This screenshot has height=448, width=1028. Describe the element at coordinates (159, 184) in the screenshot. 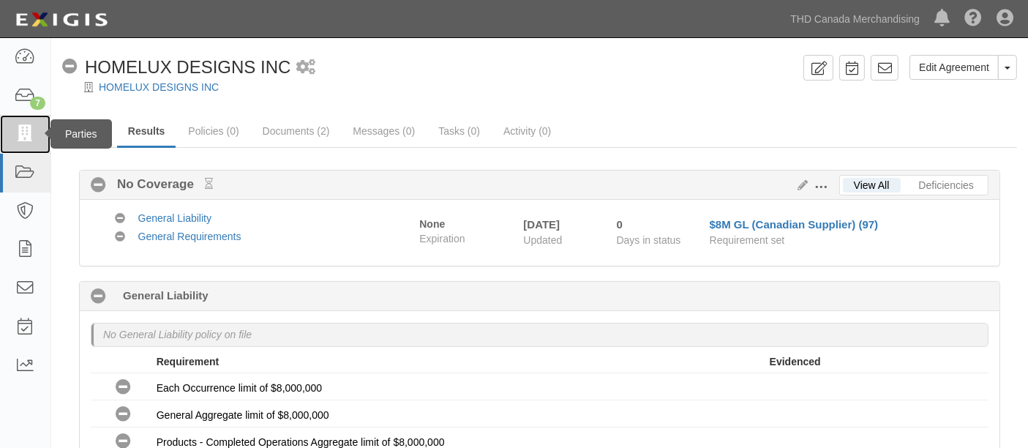

I see `b: No Coverage` at that location.